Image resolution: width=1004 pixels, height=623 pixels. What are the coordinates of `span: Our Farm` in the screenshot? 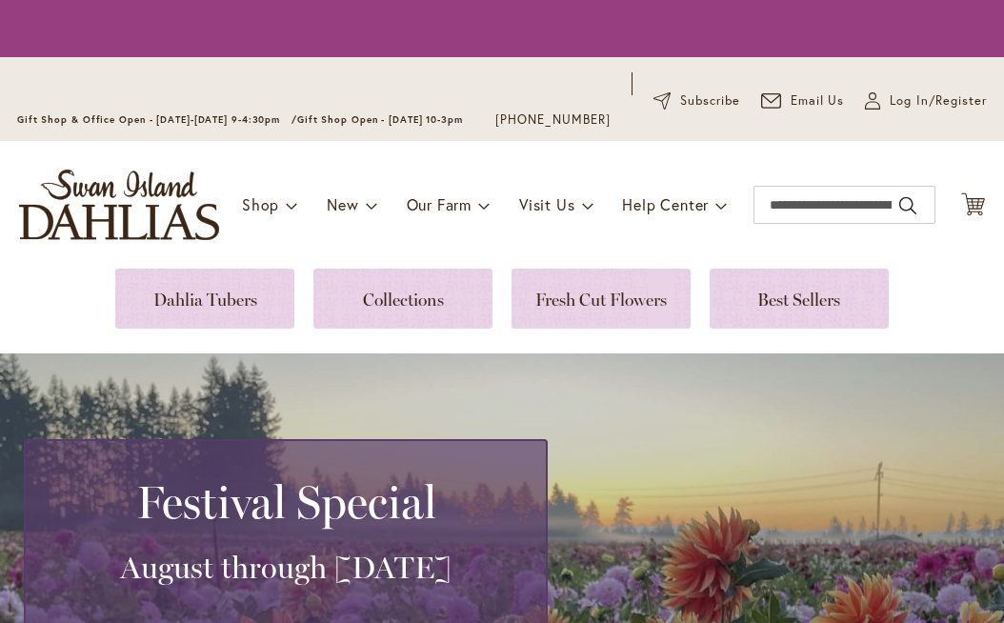 It's located at (439, 204).